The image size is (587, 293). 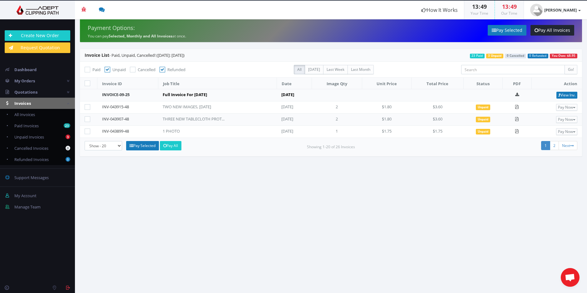 What do you see at coordinates (171, 146) in the screenshot?
I see `a: Pay All` at bounding box center [171, 146].